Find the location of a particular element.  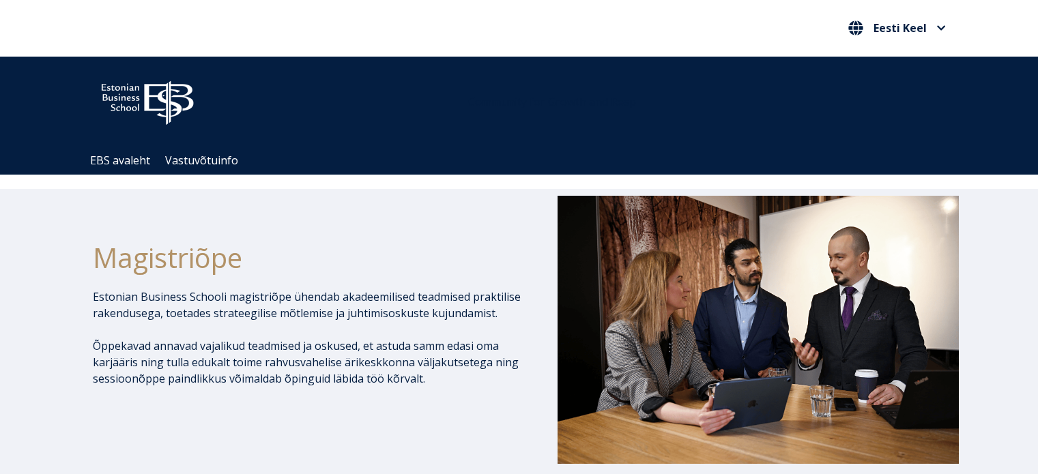

img: ebs_logo2016_white is located at coordinates (147, 100).